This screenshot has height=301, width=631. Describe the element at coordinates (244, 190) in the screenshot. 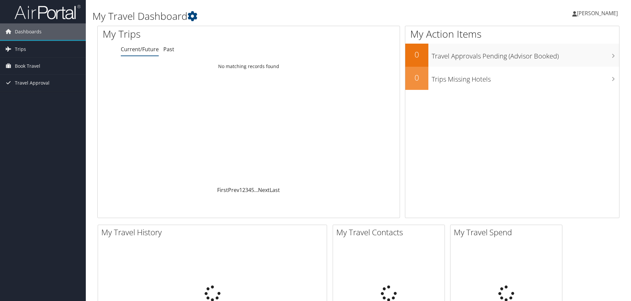

I see `a: 2` at that location.